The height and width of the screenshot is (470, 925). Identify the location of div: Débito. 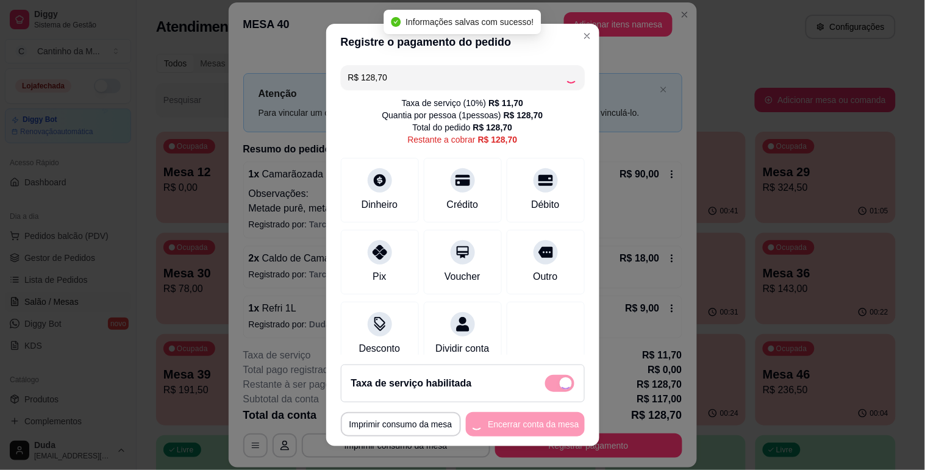
(545, 205).